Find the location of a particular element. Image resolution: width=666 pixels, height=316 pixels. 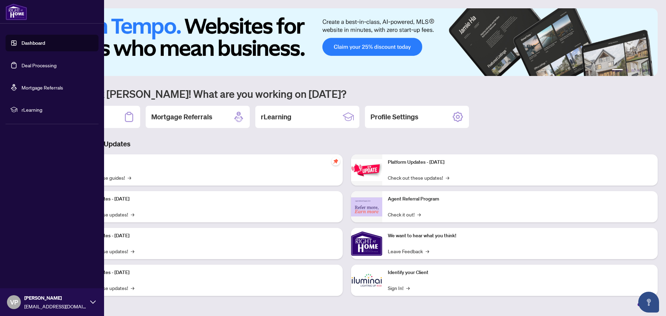

img: Slide 0 is located at coordinates (347, 42).